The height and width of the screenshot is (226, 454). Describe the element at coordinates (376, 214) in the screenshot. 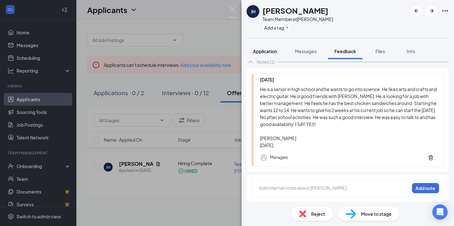

I see `span: Move to stage` at that location.